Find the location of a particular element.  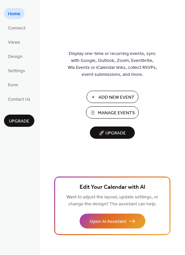

a: Contact Us is located at coordinates (19, 99).